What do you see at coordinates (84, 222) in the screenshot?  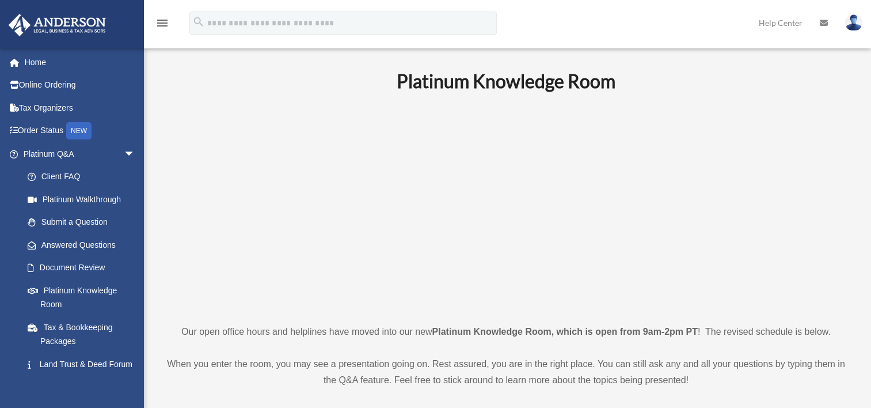 I see `a: Submit a Question` at bounding box center [84, 222].